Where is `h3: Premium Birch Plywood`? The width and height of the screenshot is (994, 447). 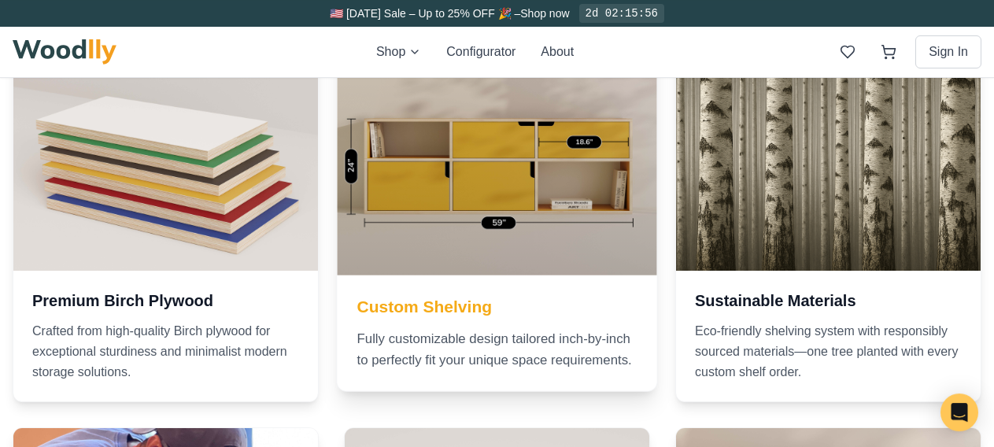 h3: Premium Birch Plywood is located at coordinates (165, 301).